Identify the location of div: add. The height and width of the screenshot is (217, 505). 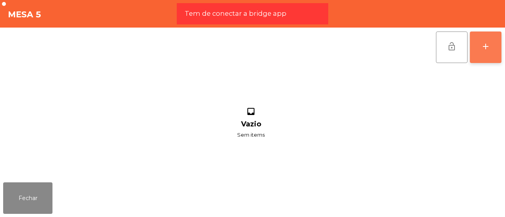
(486, 47).